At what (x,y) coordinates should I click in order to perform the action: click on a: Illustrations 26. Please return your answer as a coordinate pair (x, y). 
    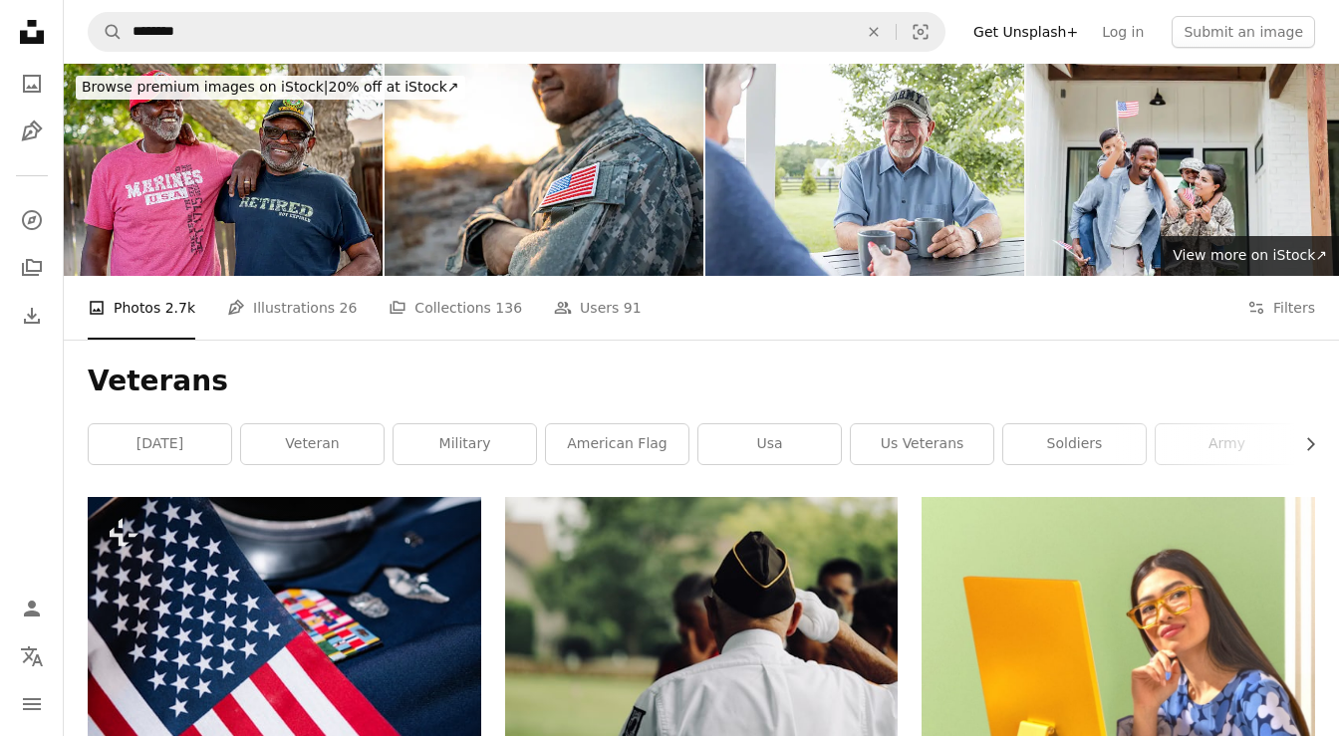
    Looking at the image, I should click on (292, 308).